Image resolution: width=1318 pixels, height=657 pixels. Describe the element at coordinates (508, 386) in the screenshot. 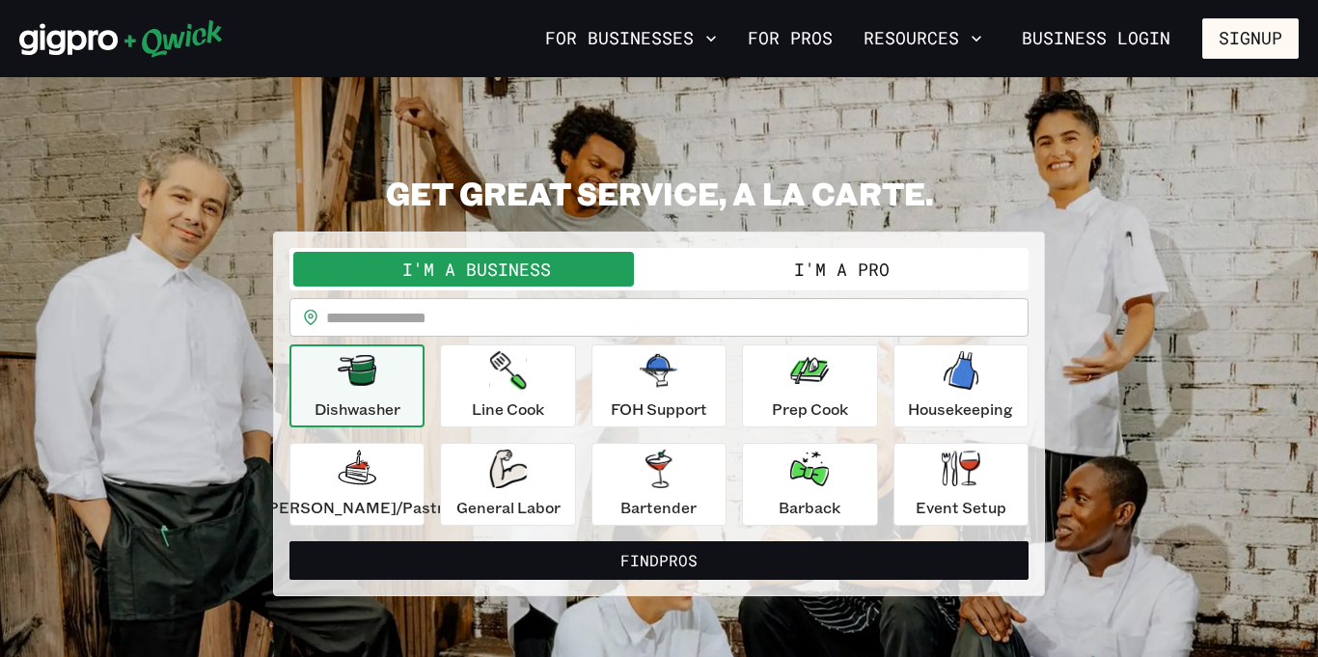

I see `button: Line Cook` at that location.